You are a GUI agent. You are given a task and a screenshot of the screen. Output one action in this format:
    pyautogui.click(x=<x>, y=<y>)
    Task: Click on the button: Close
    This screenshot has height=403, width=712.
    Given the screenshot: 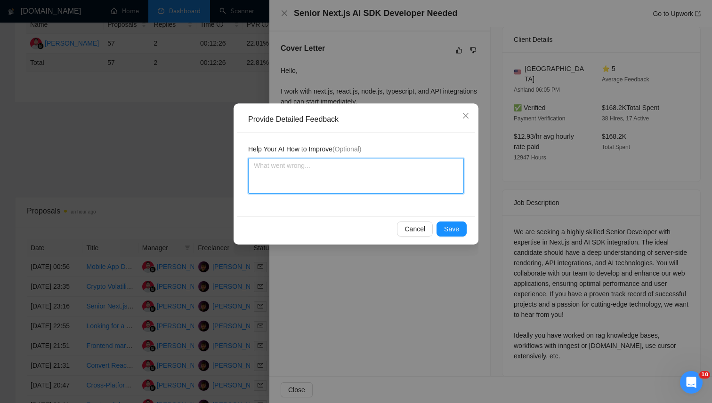 What is the action you would take?
    pyautogui.click(x=466, y=116)
    